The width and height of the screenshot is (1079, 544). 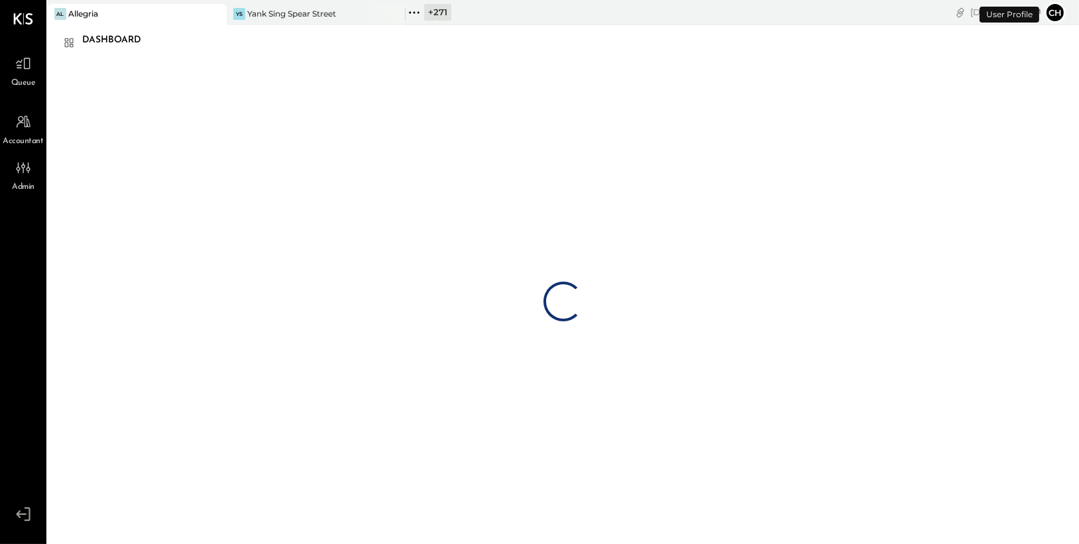 What do you see at coordinates (23, 188) in the screenshot?
I see `span: Admin` at bounding box center [23, 188].